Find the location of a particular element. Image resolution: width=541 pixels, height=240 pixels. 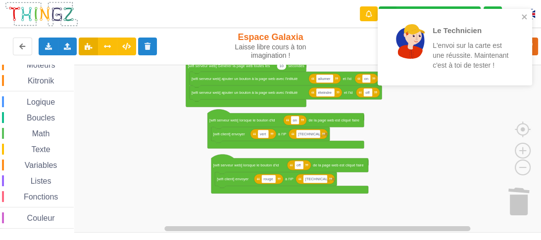

span: Kitronik is located at coordinates (41, 81).